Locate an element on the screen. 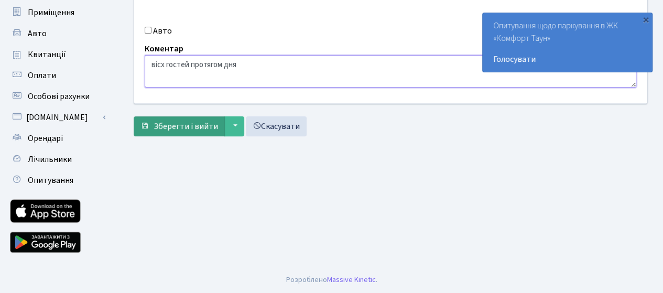 The width and height of the screenshot is (663, 293). a: Опитування is located at coordinates (58, 180).